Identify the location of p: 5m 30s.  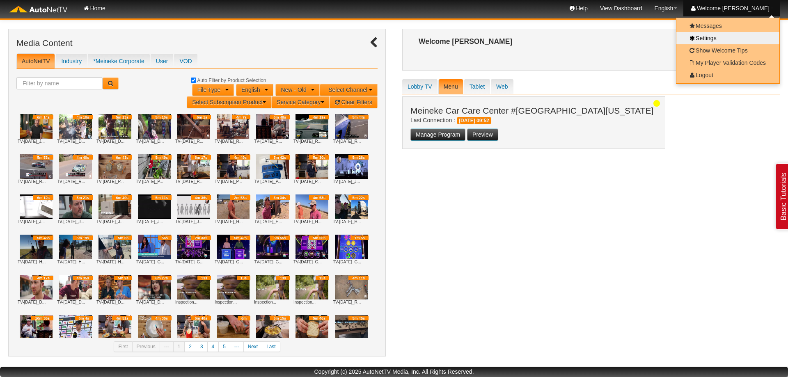
(319, 158).